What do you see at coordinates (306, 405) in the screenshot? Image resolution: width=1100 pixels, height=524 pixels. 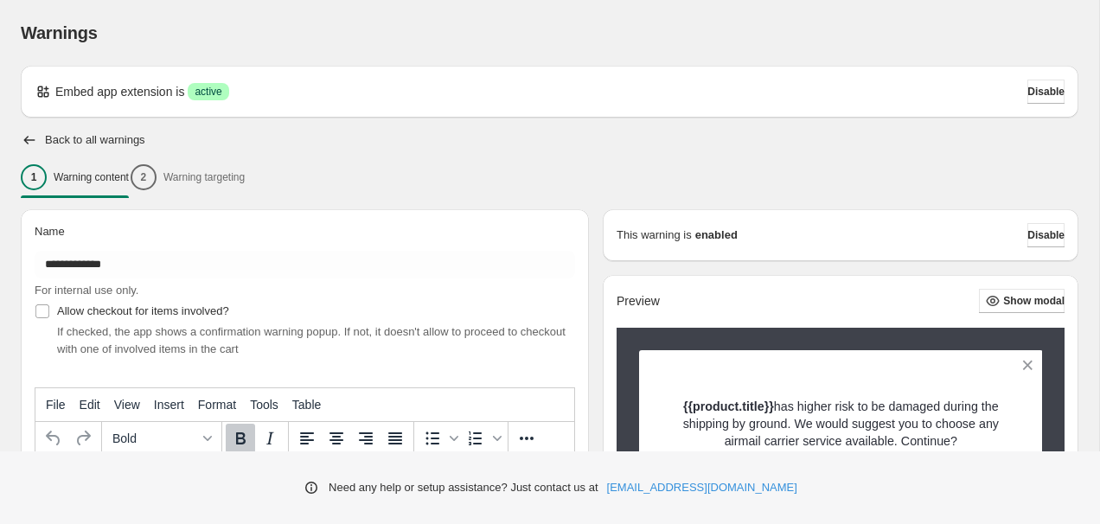 I see `span: Table` at bounding box center [306, 405].